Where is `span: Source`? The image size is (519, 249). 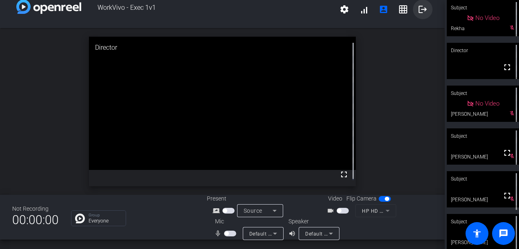
span: Source is located at coordinates (253, 211).